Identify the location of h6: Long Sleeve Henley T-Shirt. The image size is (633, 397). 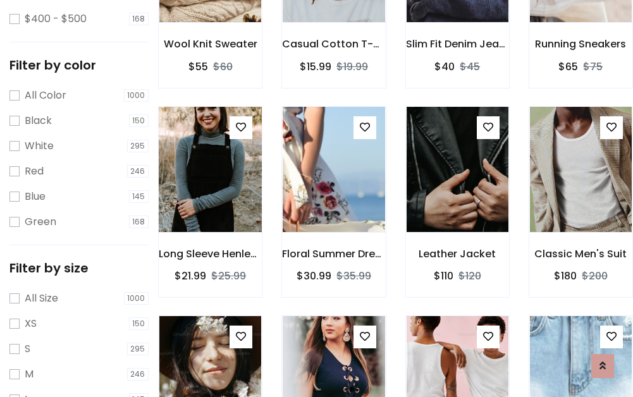
(210, 254).